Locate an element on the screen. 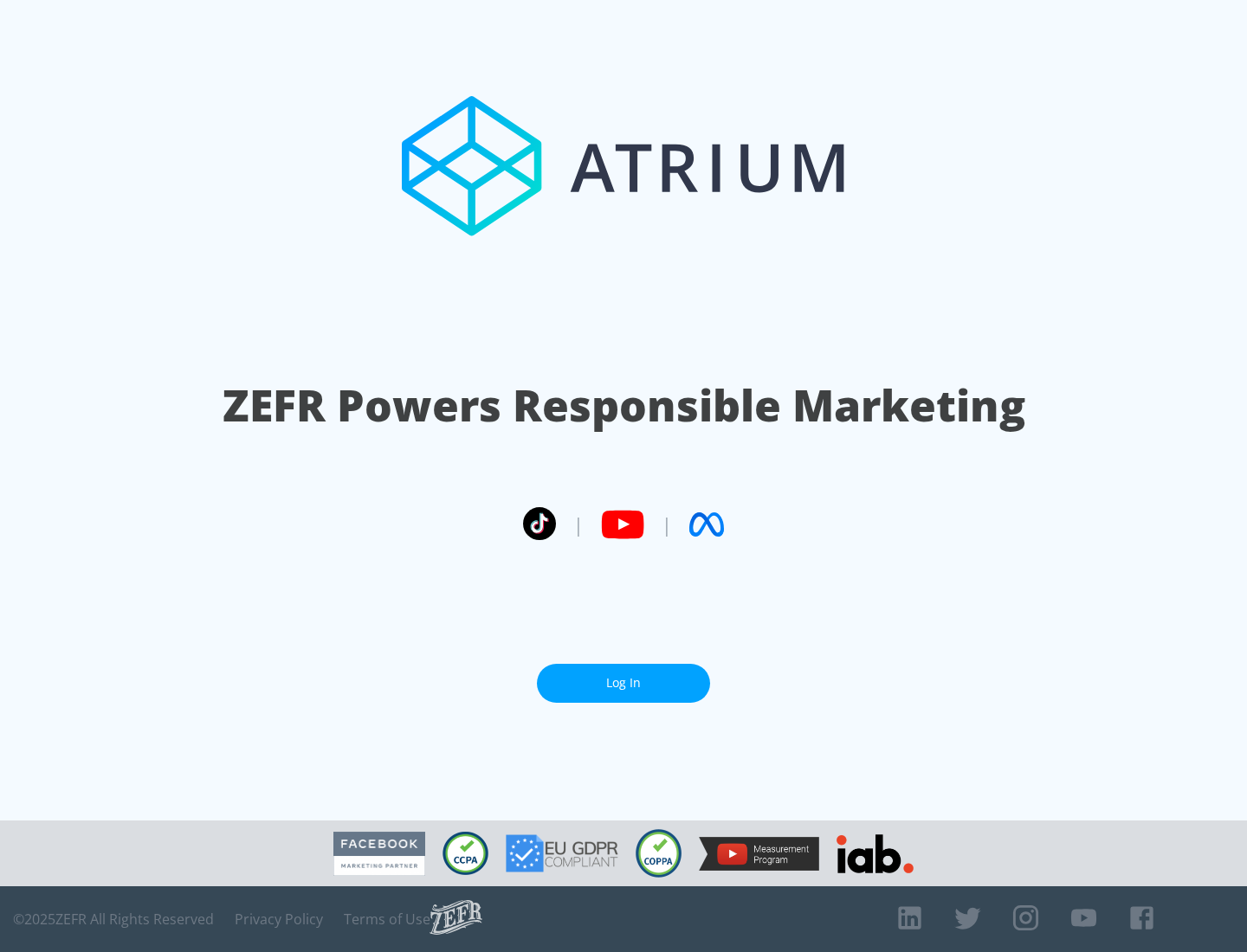 The height and width of the screenshot is (952, 1247). img: Facebook Marketing Partner is located at coordinates (379, 854).